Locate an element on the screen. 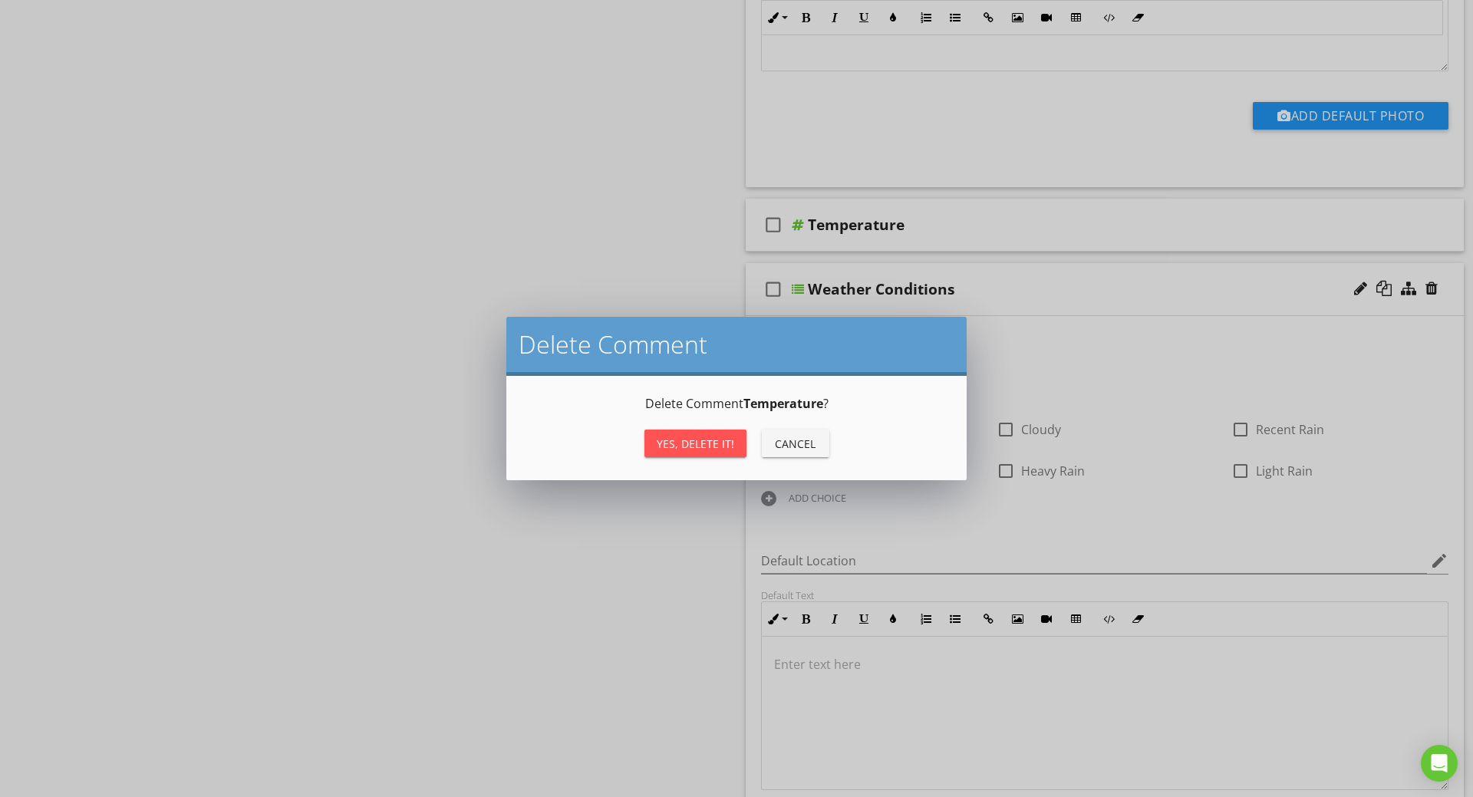 This screenshot has width=1473, height=797. p: Delete Comment ? is located at coordinates (736, 404).